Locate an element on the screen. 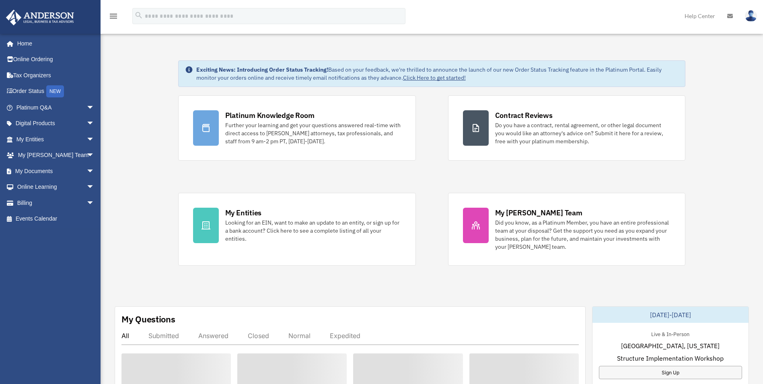 This screenshot has width=763, height=384. strong: Exciting News: Introducing Order Status Tracking! is located at coordinates (262, 70).